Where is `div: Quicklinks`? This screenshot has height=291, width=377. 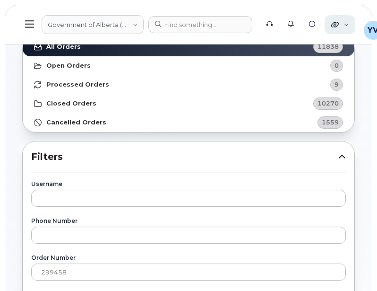
div: Quicklinks is located at coordinates (340, 25).